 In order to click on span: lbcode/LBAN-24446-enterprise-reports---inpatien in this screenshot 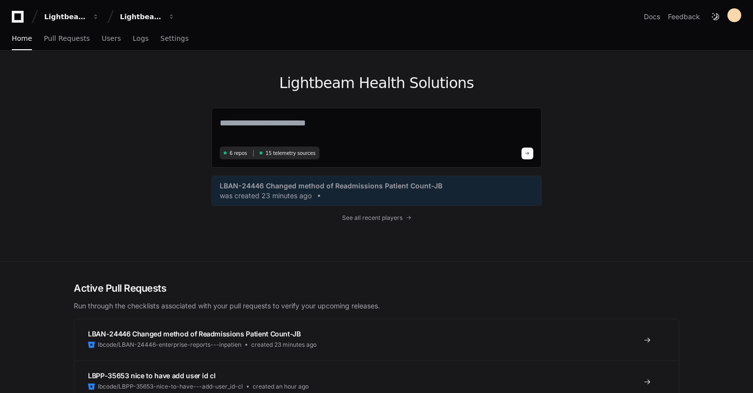, I will do `click(170, 345)`.